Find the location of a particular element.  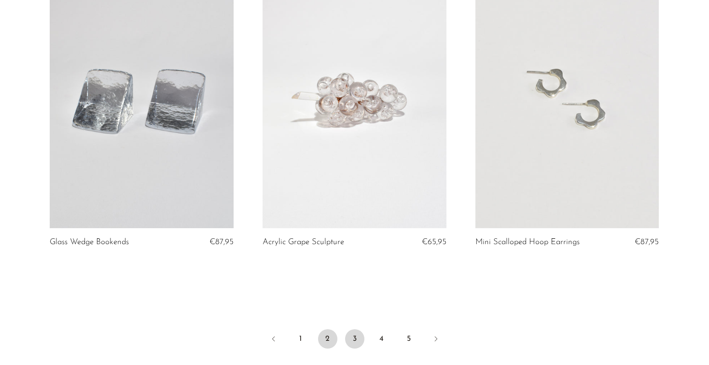

a: 3 is located at coordinates (355, 339).